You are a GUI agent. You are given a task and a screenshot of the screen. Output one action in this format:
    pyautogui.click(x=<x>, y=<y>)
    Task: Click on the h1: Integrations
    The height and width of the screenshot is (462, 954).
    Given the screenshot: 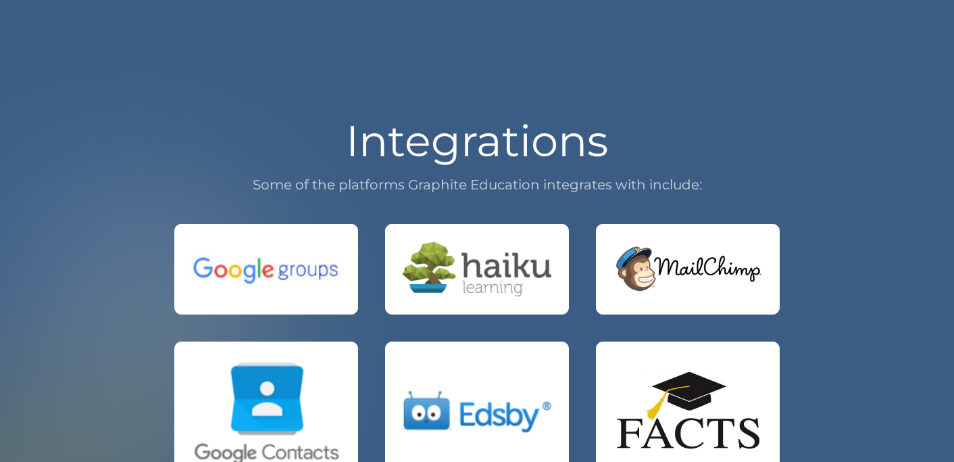 What is the action you would take?
    pyautogui.click(x=477, y=141)
    